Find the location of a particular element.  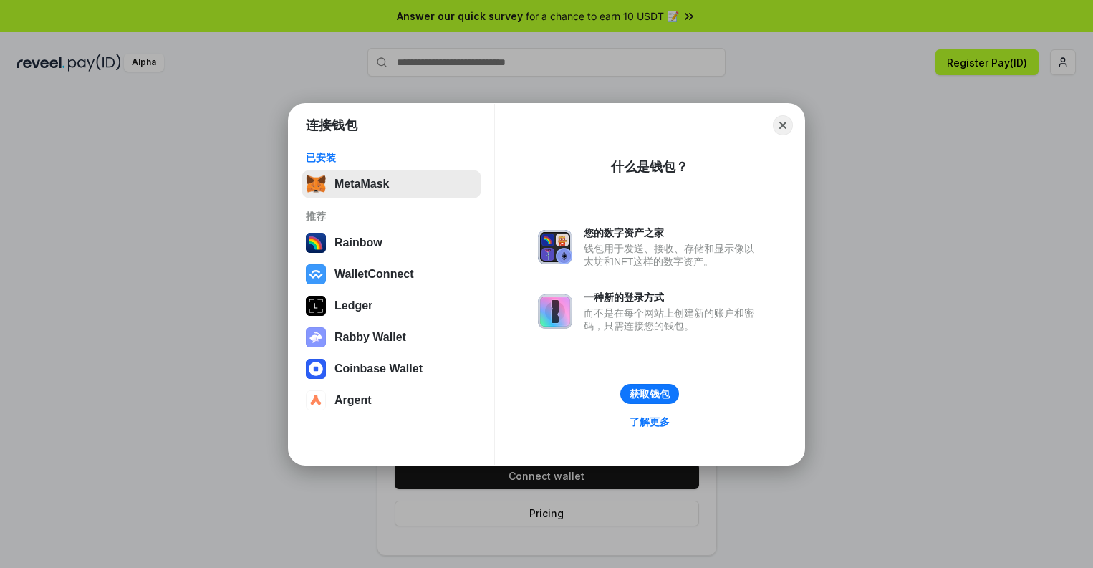

div: Rainbow is located at coordinates (358, 243).